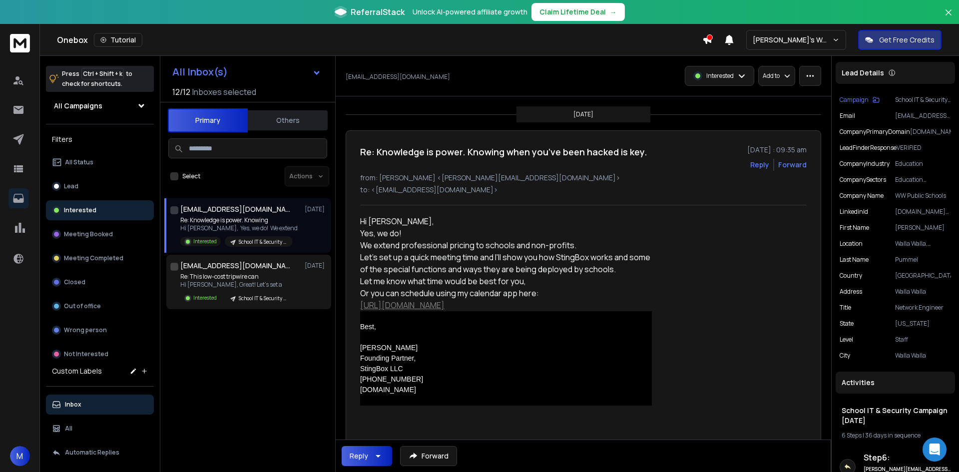 The image size is (959, 472). I want to click on p: title, so click(845, 308).